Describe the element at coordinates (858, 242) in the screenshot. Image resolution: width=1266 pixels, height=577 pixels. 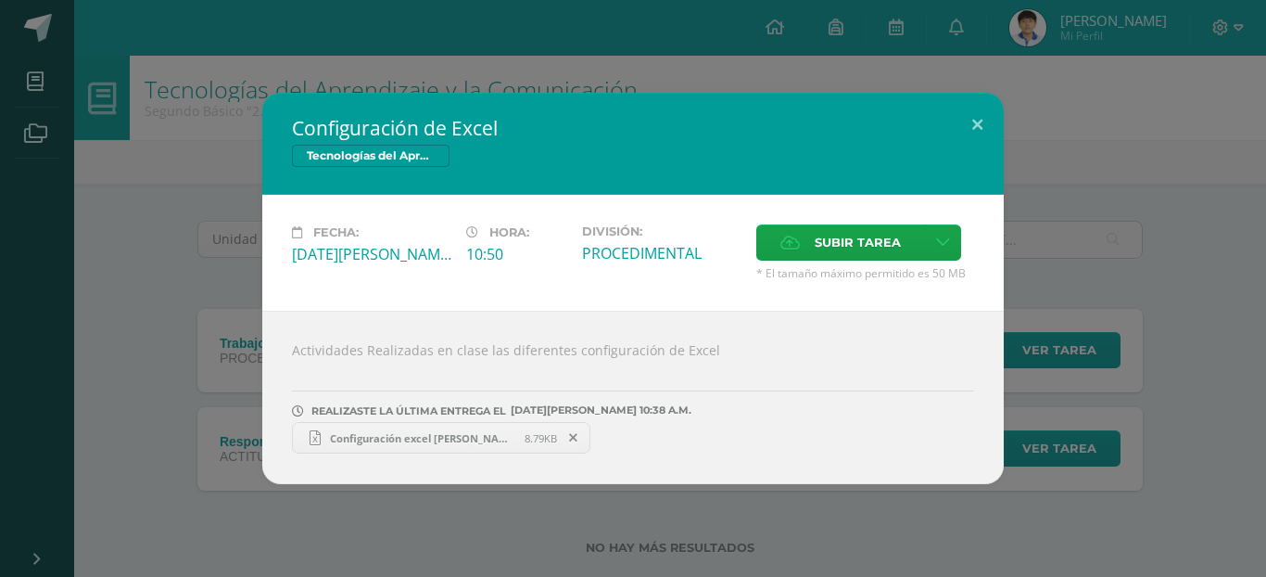
I see `span: Subir tarea` at that location.